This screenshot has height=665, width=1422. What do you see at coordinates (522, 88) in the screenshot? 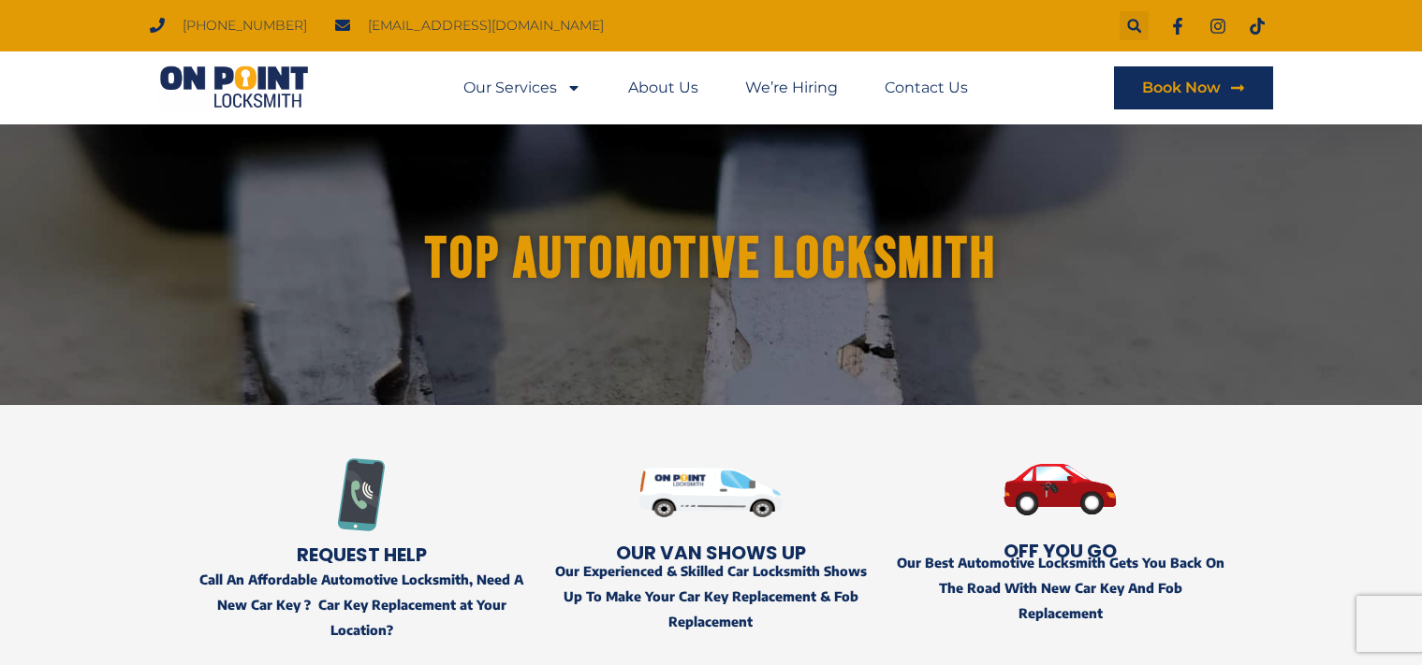
I see `a: Our Services` at bounding box center [522, 88].